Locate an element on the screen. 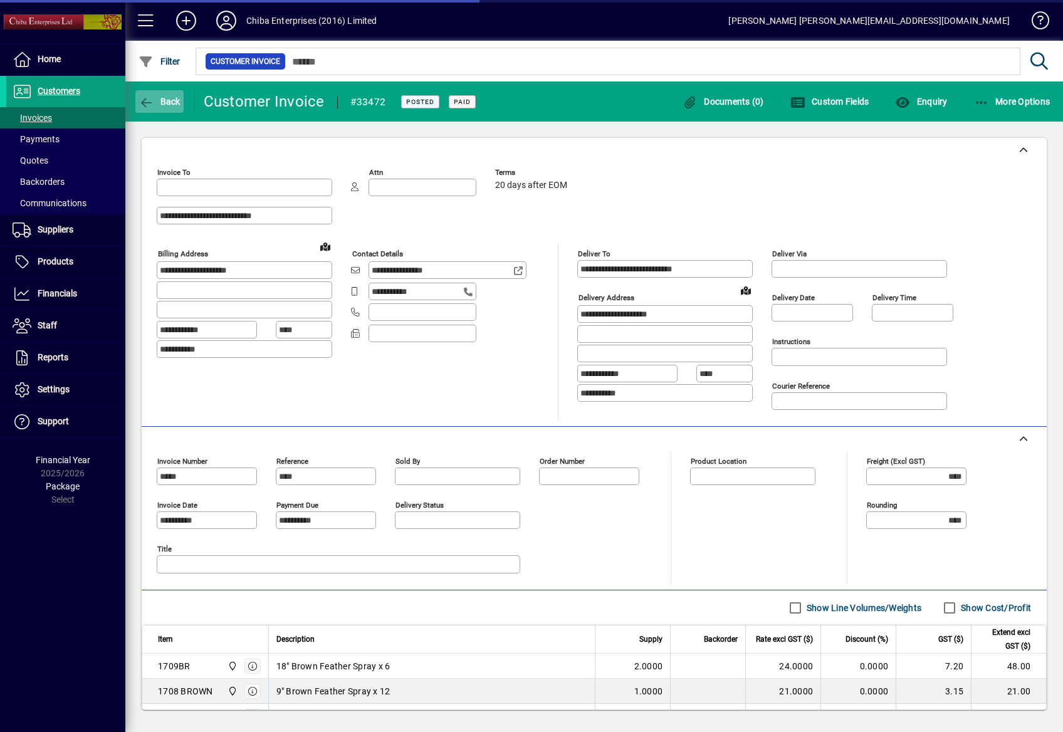 Image resolution: width=1063 pixels, height=732 pixels. span: Terms is located at coordinates (533, 172).